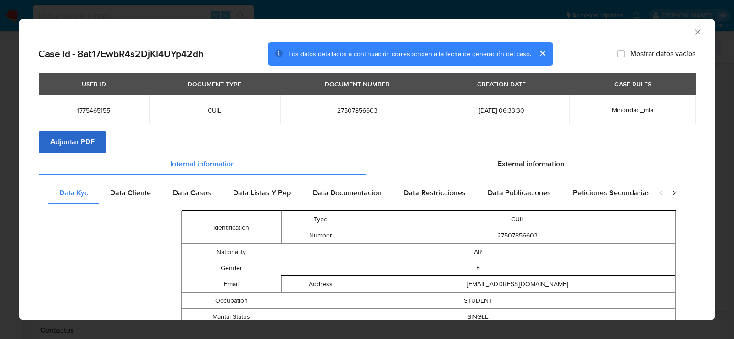 The height and width of the screenshot is (339, 734). I want to click on span: Data Casos, so click(192, 192).